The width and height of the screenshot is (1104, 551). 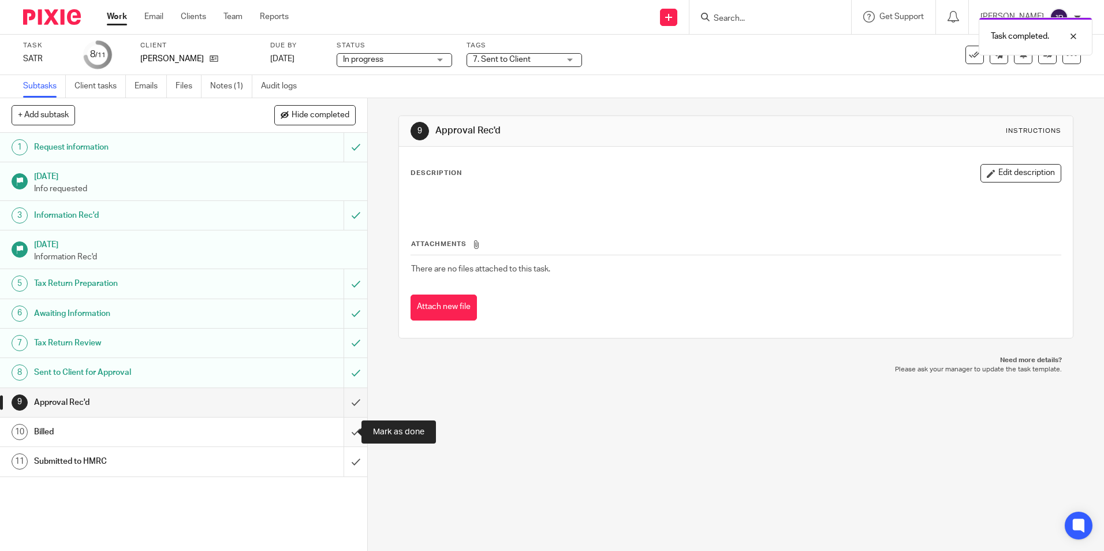 I want to click on div: Instructions, so click(x=1034, y=131).